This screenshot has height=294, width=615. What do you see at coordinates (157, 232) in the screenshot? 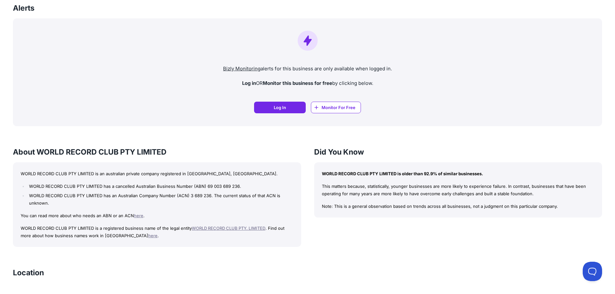
I see `p: WORLD RECORD CLUB PTY LIMITED is a registered business name of the legal entity . Find out more a...` at bounding box center [157, 232].